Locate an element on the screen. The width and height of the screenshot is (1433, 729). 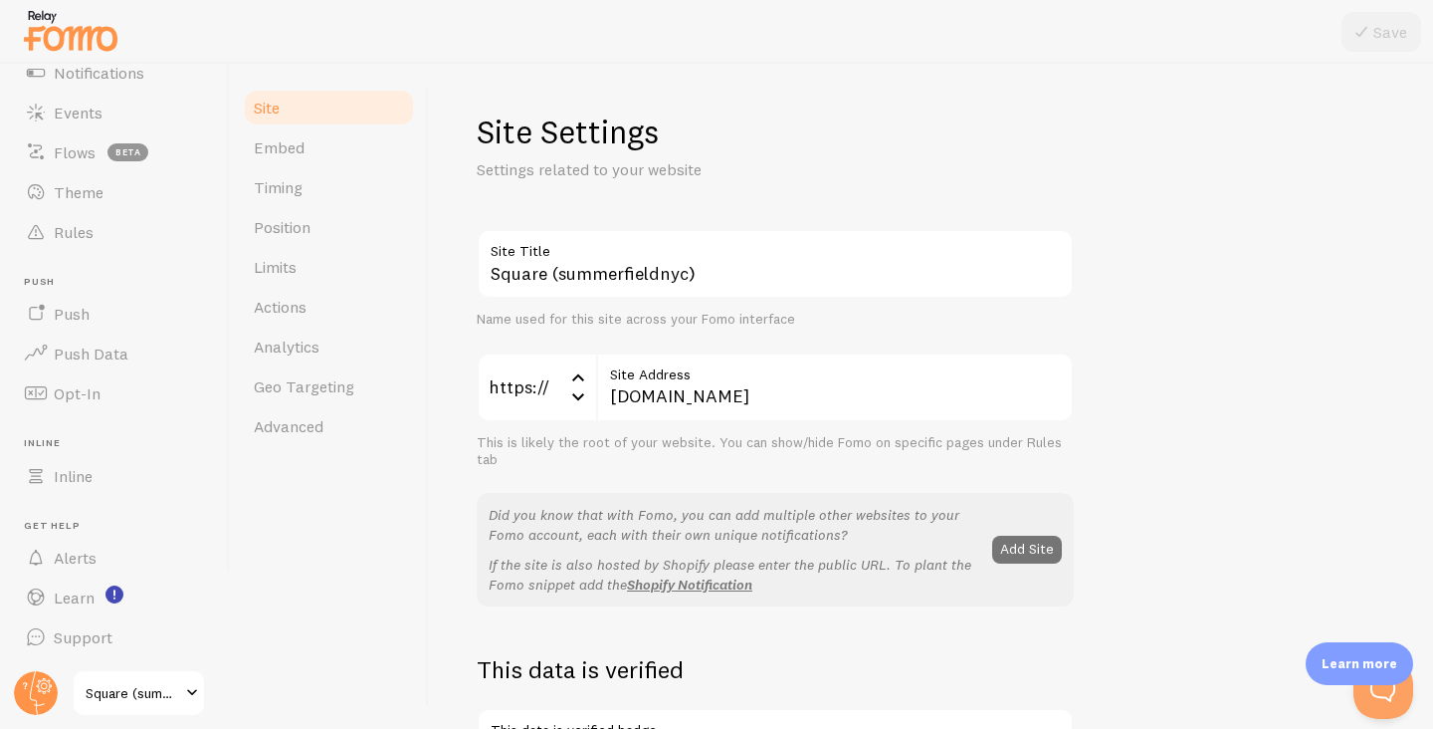
span: Flows is located at coordinates (75, 152).